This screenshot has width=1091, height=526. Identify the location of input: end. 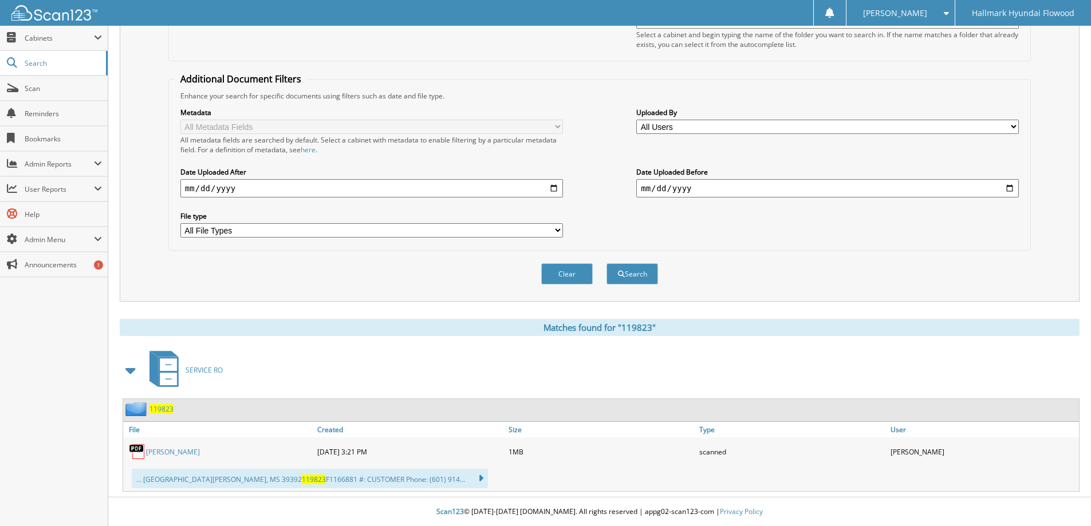
(828, 188).